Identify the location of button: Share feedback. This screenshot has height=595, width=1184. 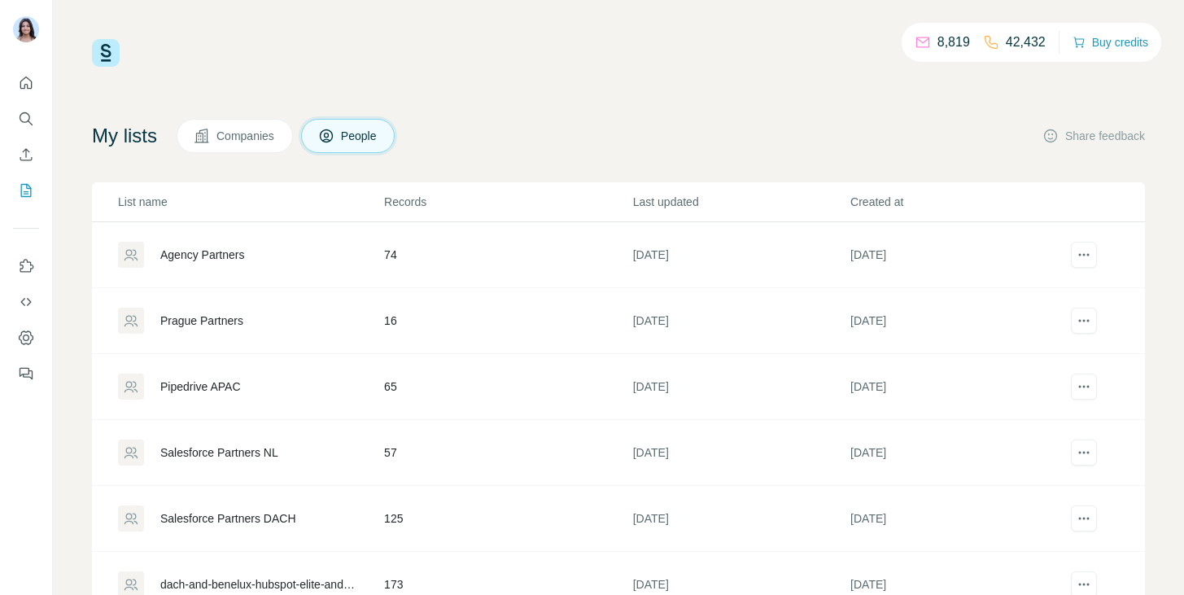
(1094, 136).